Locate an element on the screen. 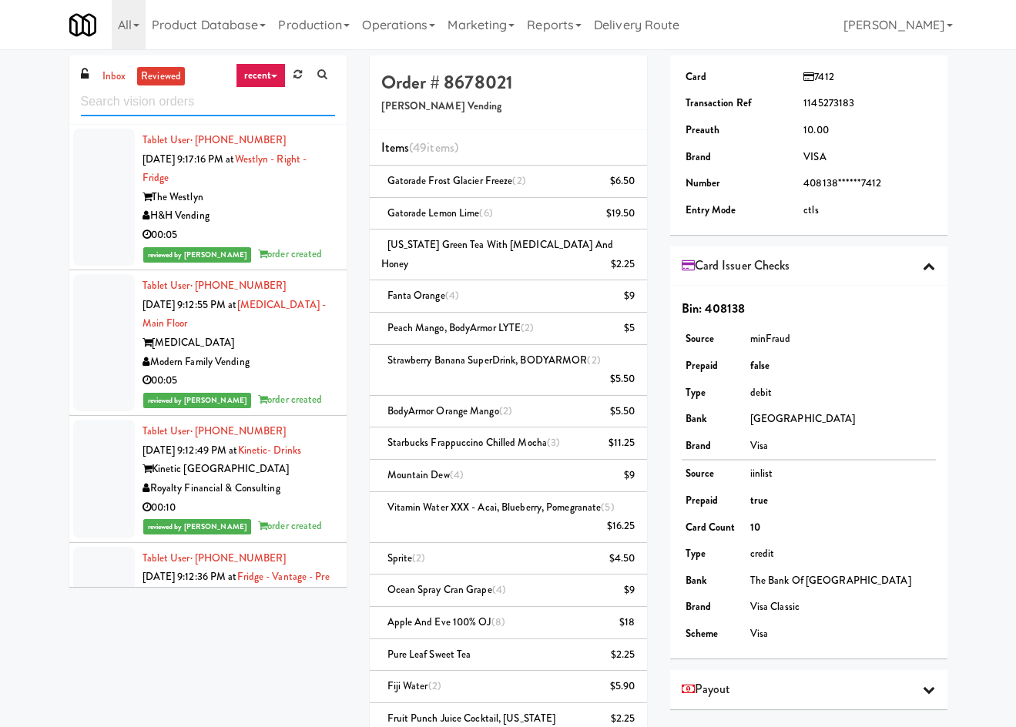 The height and width of the screenshot is (727, 1016). td: Visa is located at coordinates (841, 447).